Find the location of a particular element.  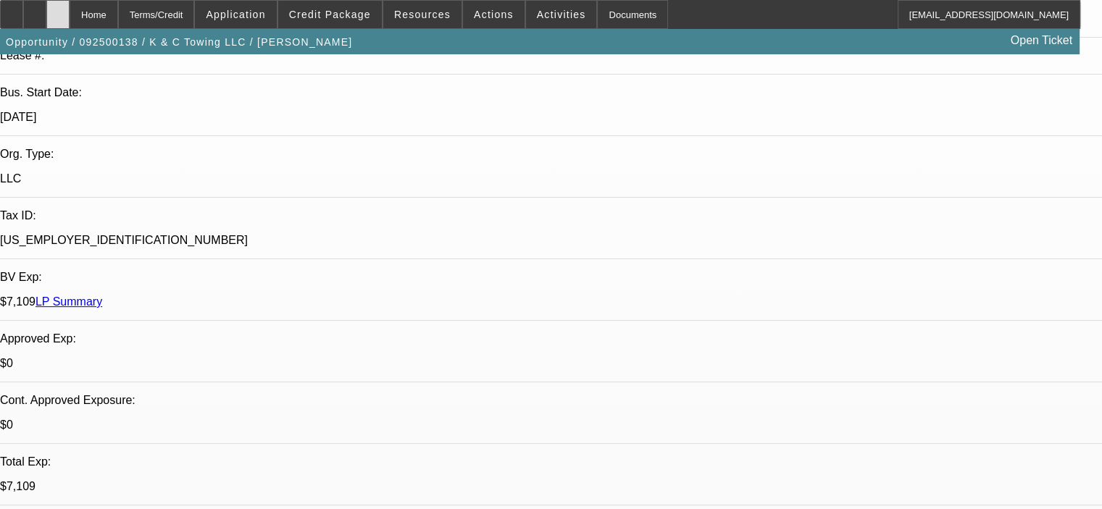

a: Open Ticket is located at coordinates (1041, 41).